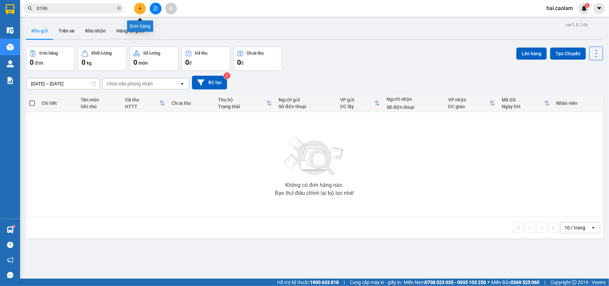 The height and width of the screenshot is (286, 609). Describe the element at coordinates (76, 8) in the screenshot. I see `input: Tìm tên, số ĐT hoặc mã đơn` at that location.